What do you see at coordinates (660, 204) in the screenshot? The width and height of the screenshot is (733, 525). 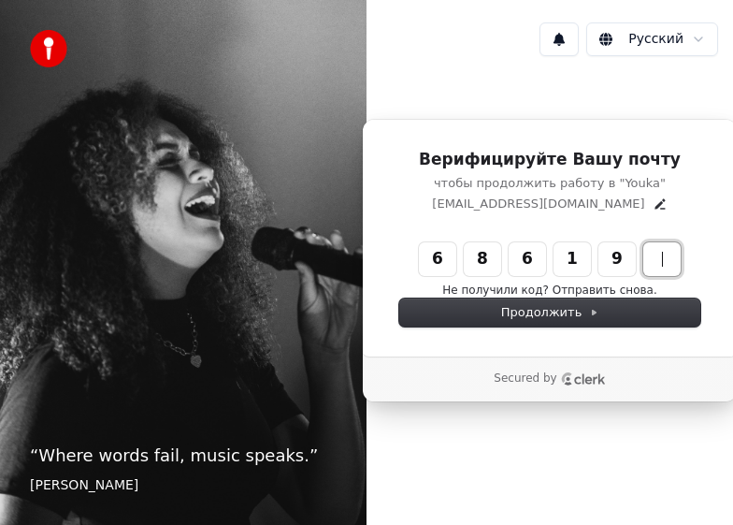 I see `button: Edit` at bounding box center [660, 204].